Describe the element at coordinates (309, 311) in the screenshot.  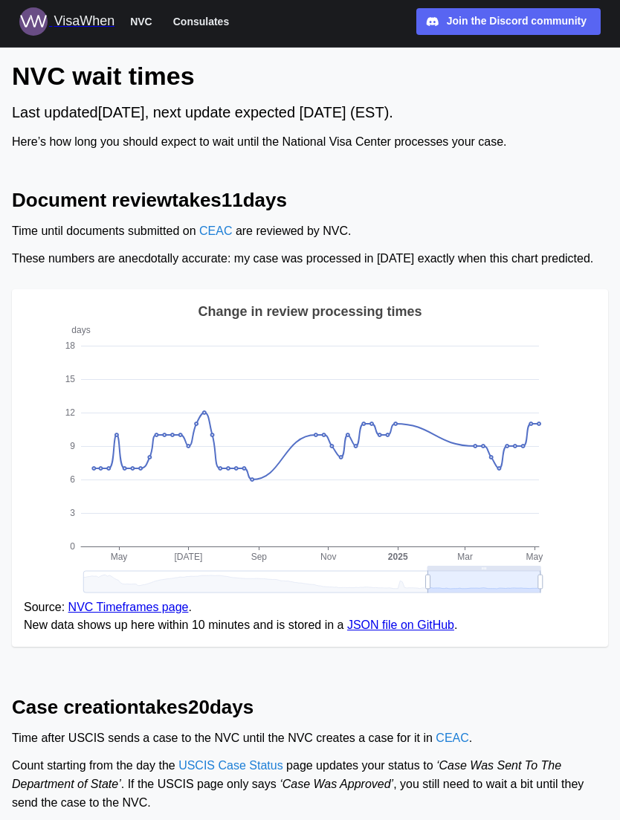
I see `text: Change in review processing times` at that location.